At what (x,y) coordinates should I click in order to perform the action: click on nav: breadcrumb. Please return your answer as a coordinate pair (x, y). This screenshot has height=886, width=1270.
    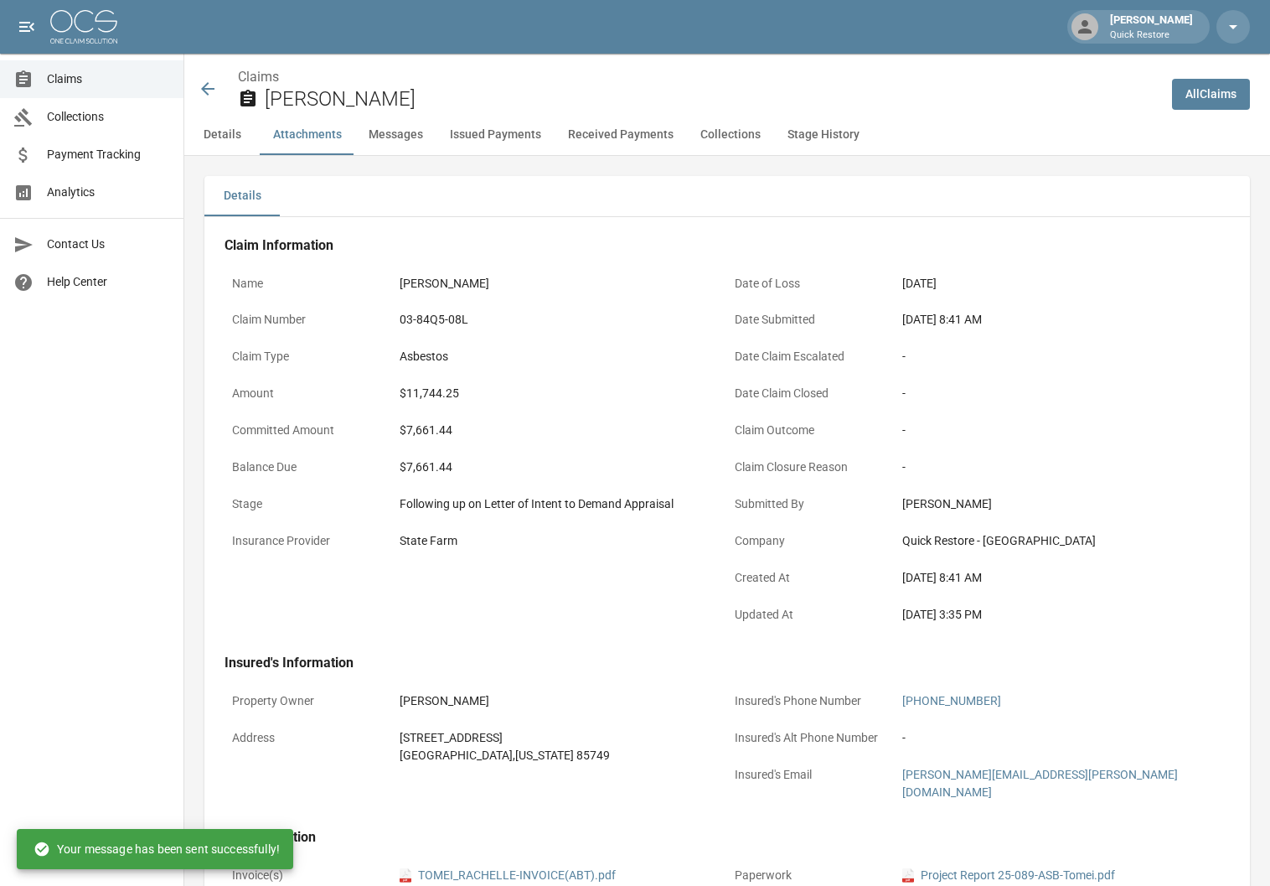
    Looking at the image, I should click on (698, 77).